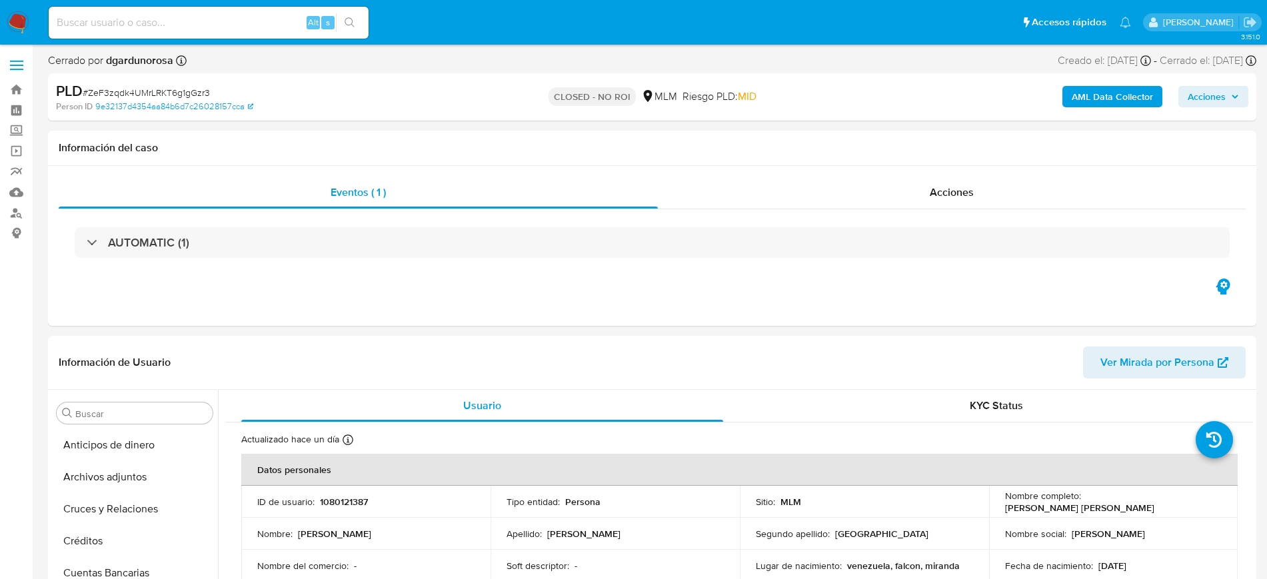  What do you see at coordinates (1125, 22) in the screenshot?
I see `a: Notificaciones` at bounding box center [1125, 22].